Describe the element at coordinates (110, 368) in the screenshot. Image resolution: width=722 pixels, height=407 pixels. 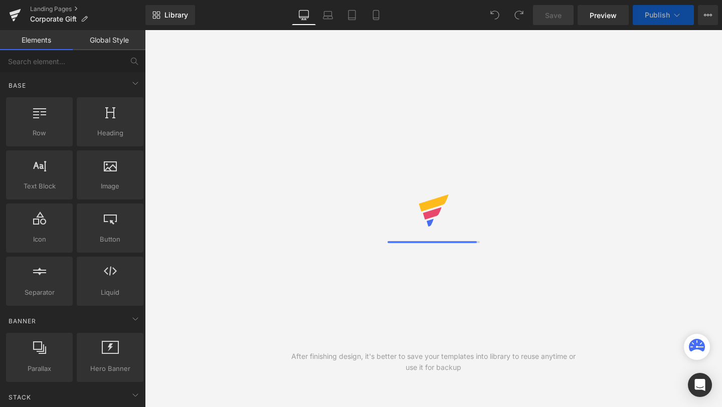
I see `span: Hero Banner` at that location.